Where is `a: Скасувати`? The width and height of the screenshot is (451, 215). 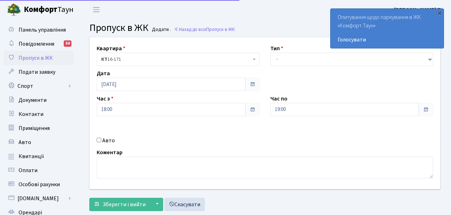
a: Скасувати is located at coordinates (185, 204).